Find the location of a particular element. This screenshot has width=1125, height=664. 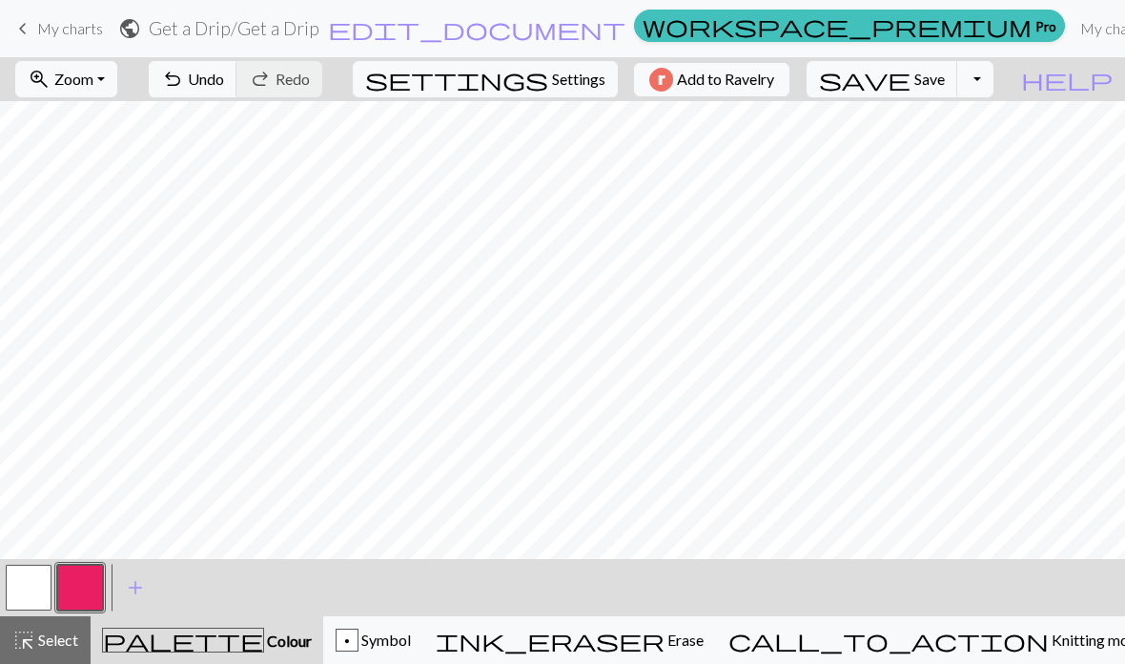

span: Save is located at coordinates (930, 78).